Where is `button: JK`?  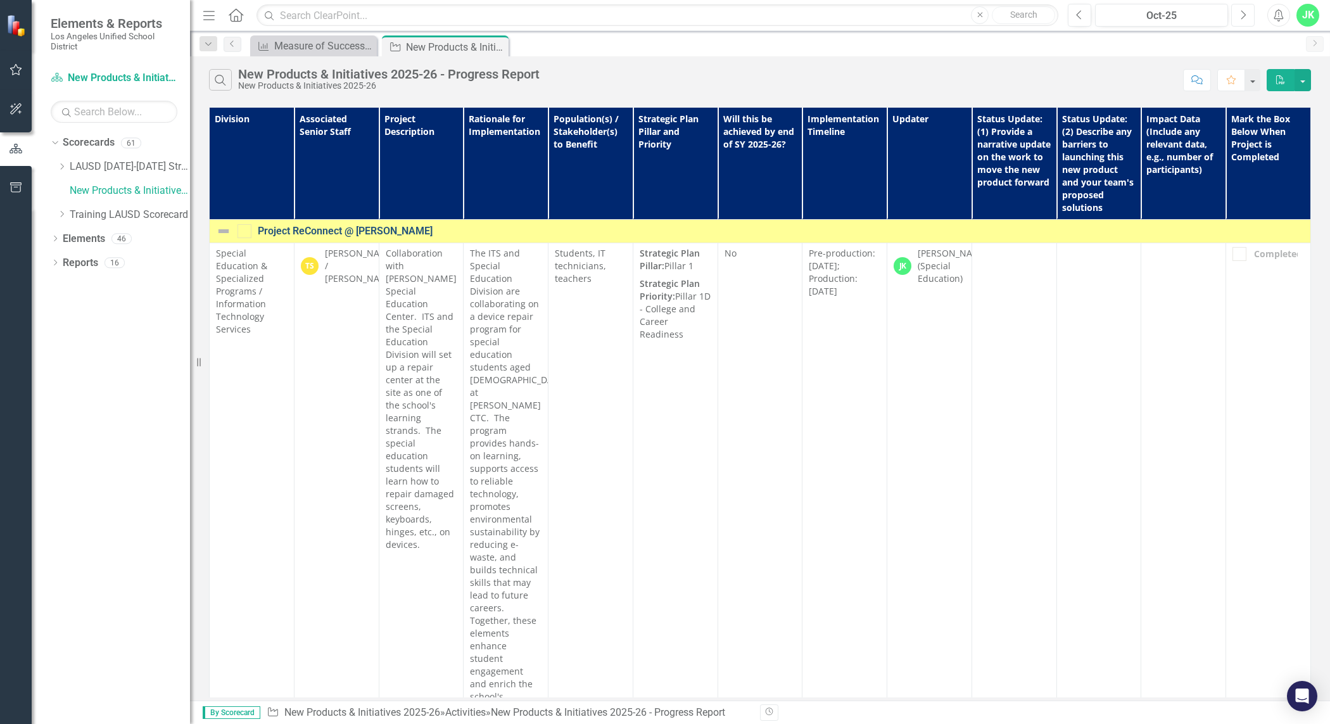 button: JK is located at coordinates (1308, 15).